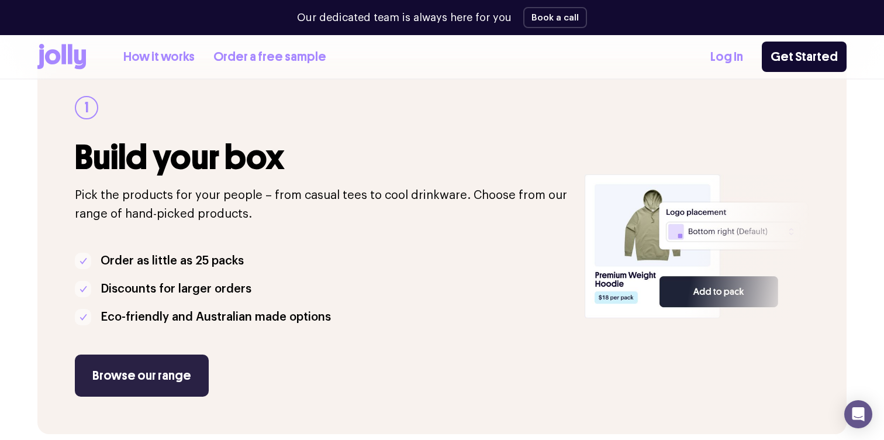 This screenshot has height=440, width=884. I want to click on div: 1, so click(87, 108).